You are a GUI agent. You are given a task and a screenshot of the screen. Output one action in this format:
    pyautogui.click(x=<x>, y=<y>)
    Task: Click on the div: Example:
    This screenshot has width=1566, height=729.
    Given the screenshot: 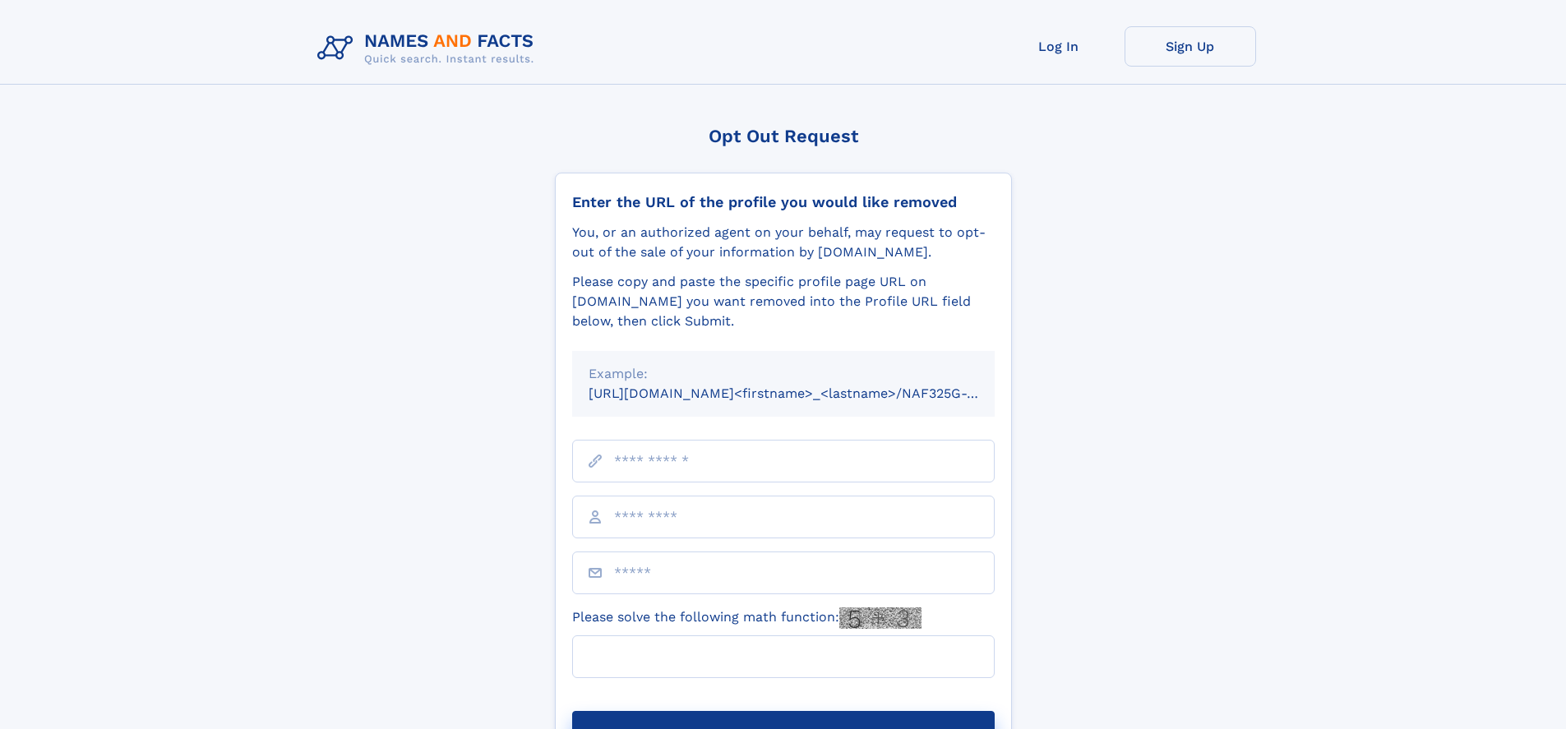 What is the action you would take?
    pyautogui.click(x=784, y=374)
    